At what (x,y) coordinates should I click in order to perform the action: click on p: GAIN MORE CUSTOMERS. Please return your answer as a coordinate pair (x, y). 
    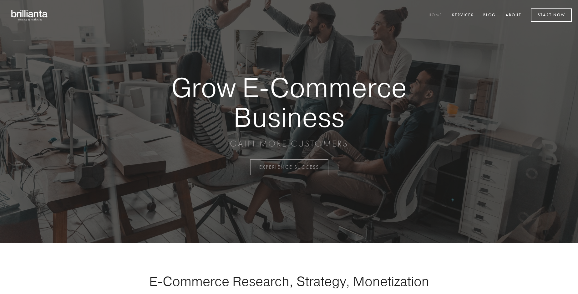
    Looking at the image, I should click on (289, 144).